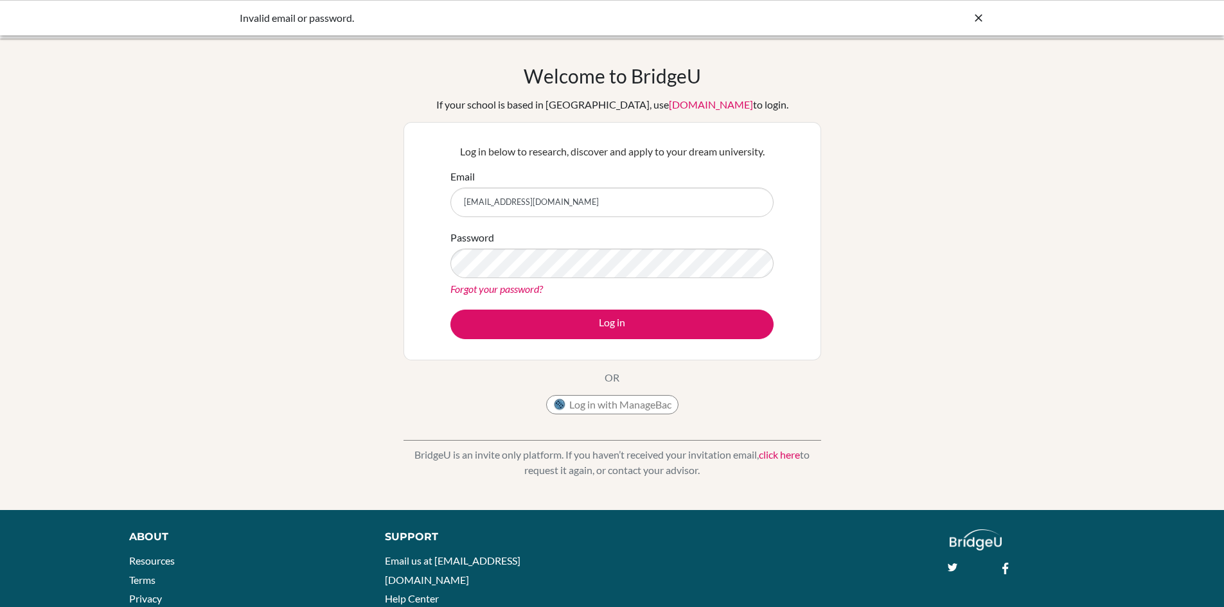  Describe the element at coordinates (145, 598) in the screenshot. I see `a: Privacy` at that location.